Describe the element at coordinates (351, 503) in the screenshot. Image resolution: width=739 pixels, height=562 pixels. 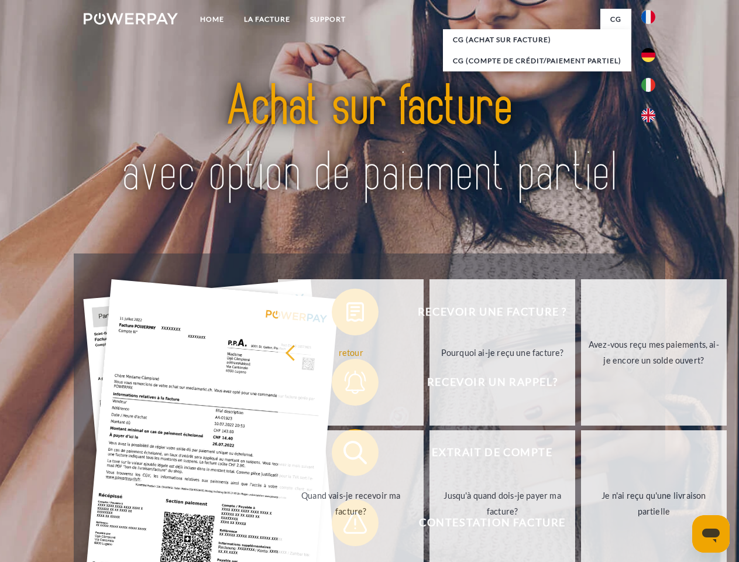
I see `div: Quand vais-je recevoir ma facture?` at that location.